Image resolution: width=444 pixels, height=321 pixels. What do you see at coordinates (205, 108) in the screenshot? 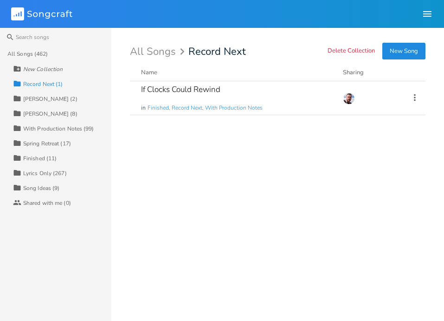
I see `span: Finished, Record Next, With Production Notes` at bounding box center [205, 108].